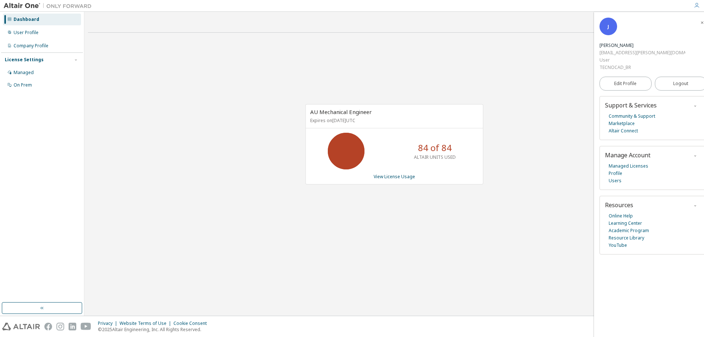 The width and height of the screenshot is (704, 337). What do you see at coordinates (626, 84) in the screenshot?
I see `span: Edit Profile` at bounding box center [626, 84].